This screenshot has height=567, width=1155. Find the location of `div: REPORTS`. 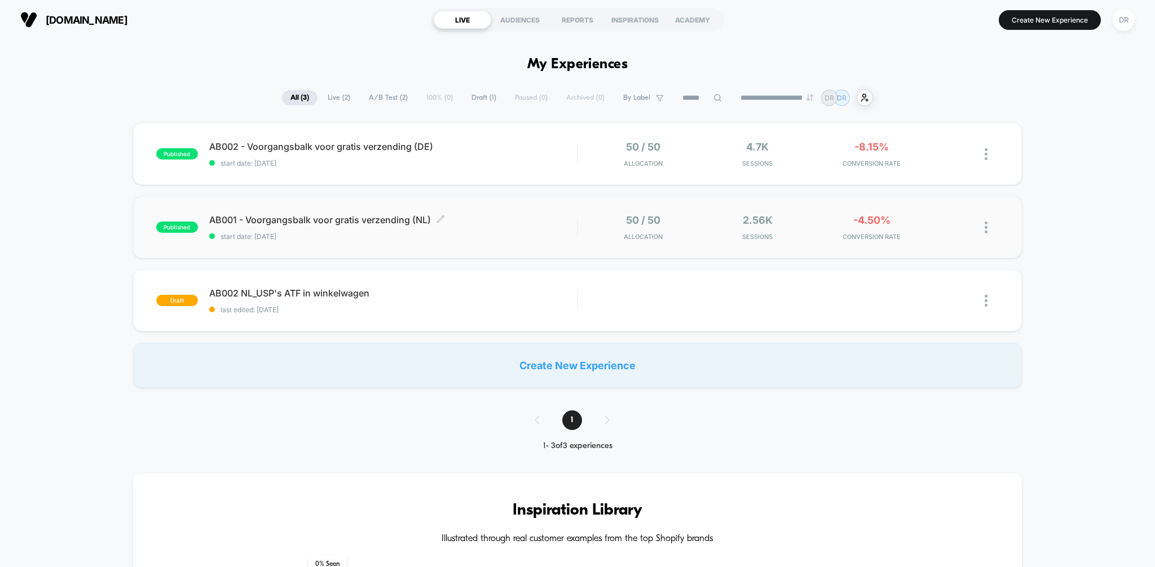

div: REPORTS is located at coordinates (577, 20).